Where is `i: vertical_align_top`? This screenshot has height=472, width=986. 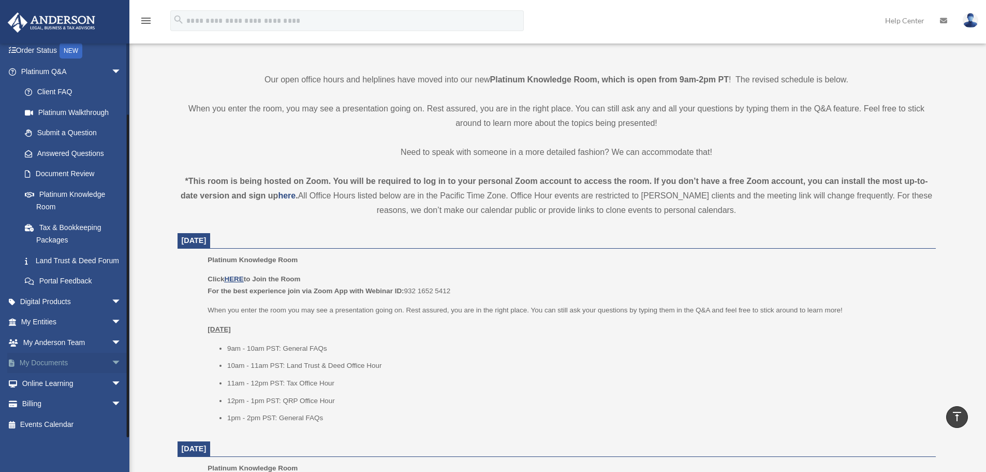
i: vertical_align_top is located at coordinates (957, 416).